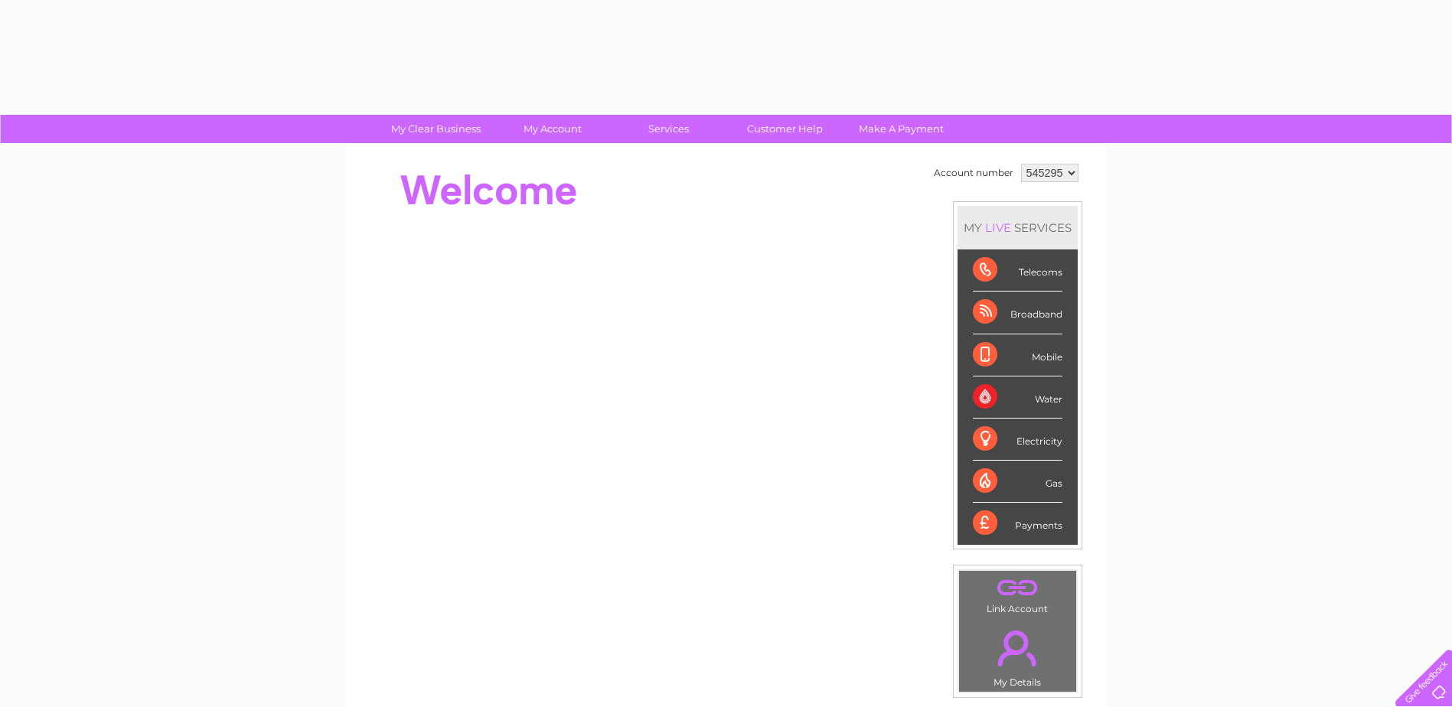  Describe the element at coordinates (974, 173) in the screenshot. I see `td: Account number` at that location.